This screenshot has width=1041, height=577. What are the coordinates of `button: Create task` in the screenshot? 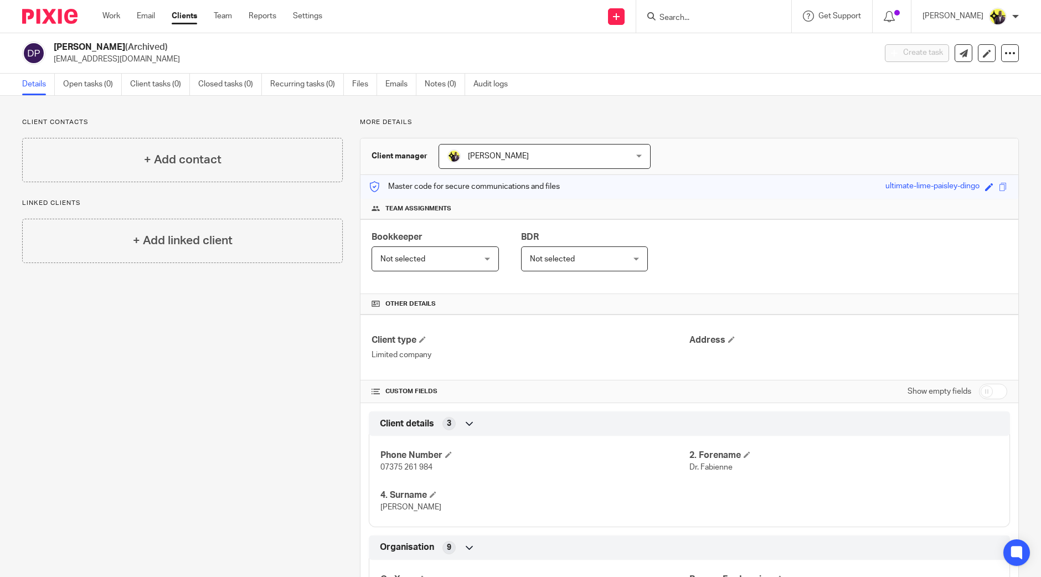 It's located at (917, 53).